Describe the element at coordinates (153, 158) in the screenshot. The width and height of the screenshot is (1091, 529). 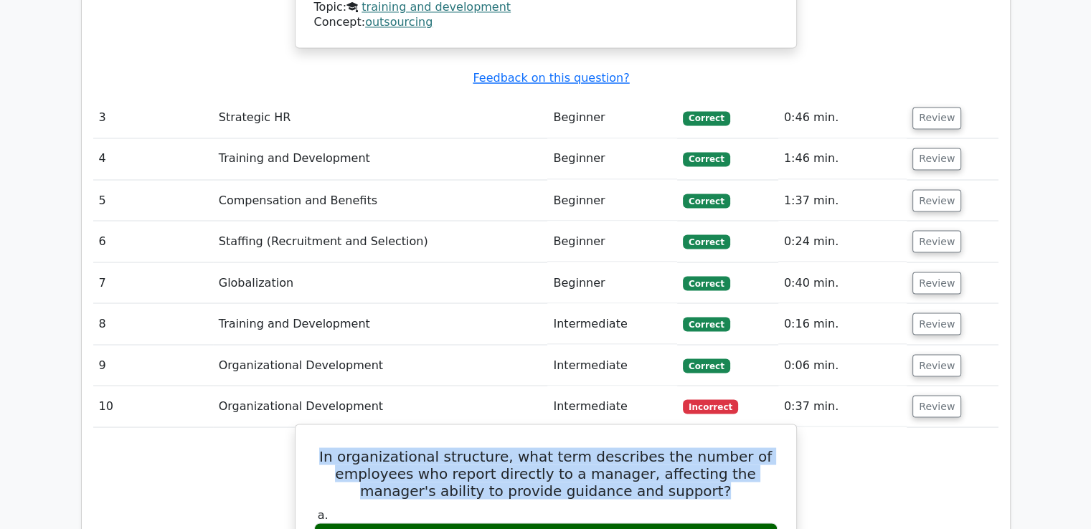
I see `td: 4` at that location.